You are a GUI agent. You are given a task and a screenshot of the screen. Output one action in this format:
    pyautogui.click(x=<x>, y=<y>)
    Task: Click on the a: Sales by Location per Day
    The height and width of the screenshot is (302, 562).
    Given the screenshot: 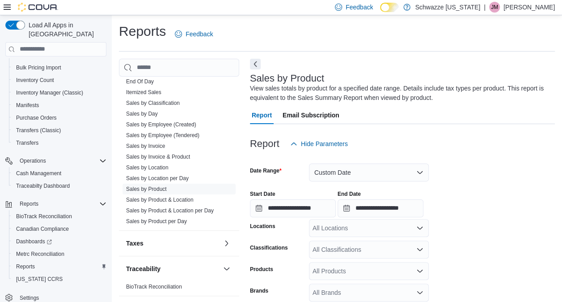 What is the action you would take?
    pyautogui.click(x=157, y=178)
    